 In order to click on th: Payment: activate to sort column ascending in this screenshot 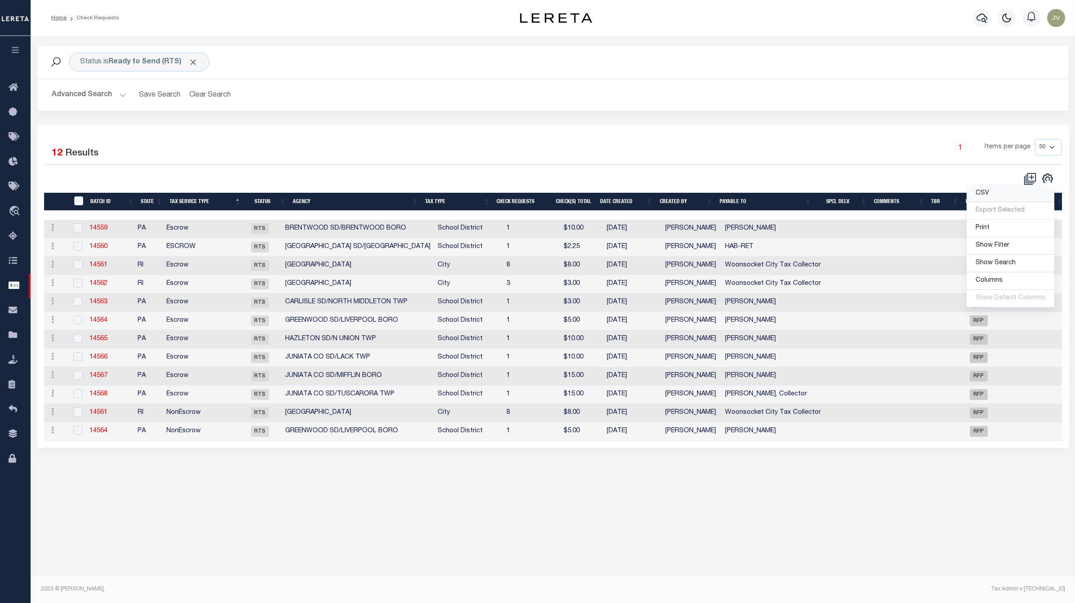, I will do `click(987, 202)`.